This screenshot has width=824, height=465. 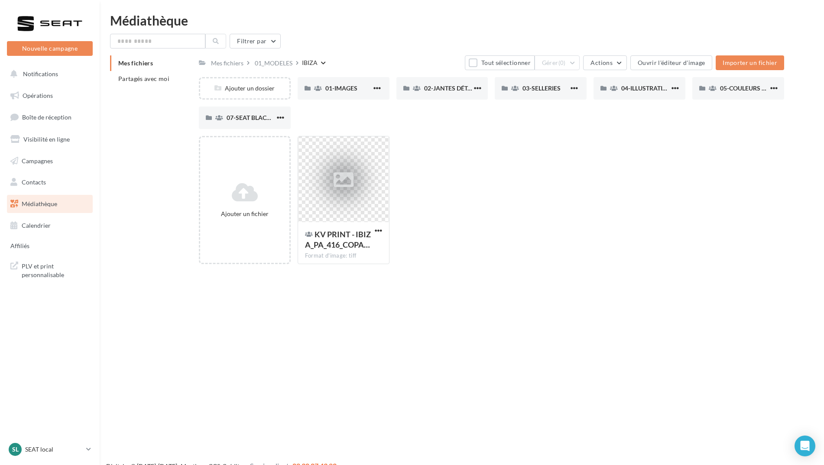 I want to click on span: Opérations, so click(x=38, y=95).